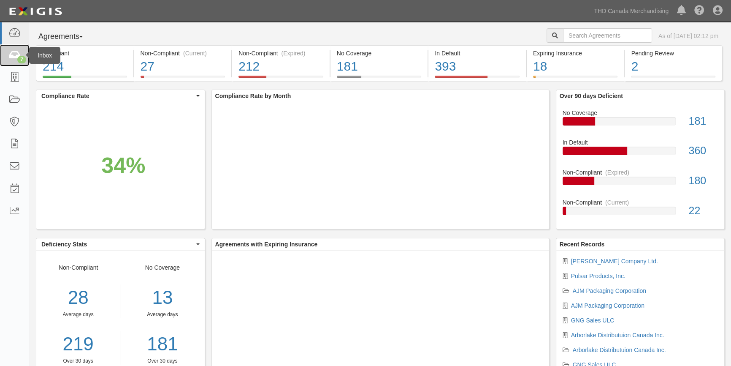  What do you see at coordinates (674, 79) in the screenshot?
I see `a: Pending Review2` at bounding box center [674, 79].